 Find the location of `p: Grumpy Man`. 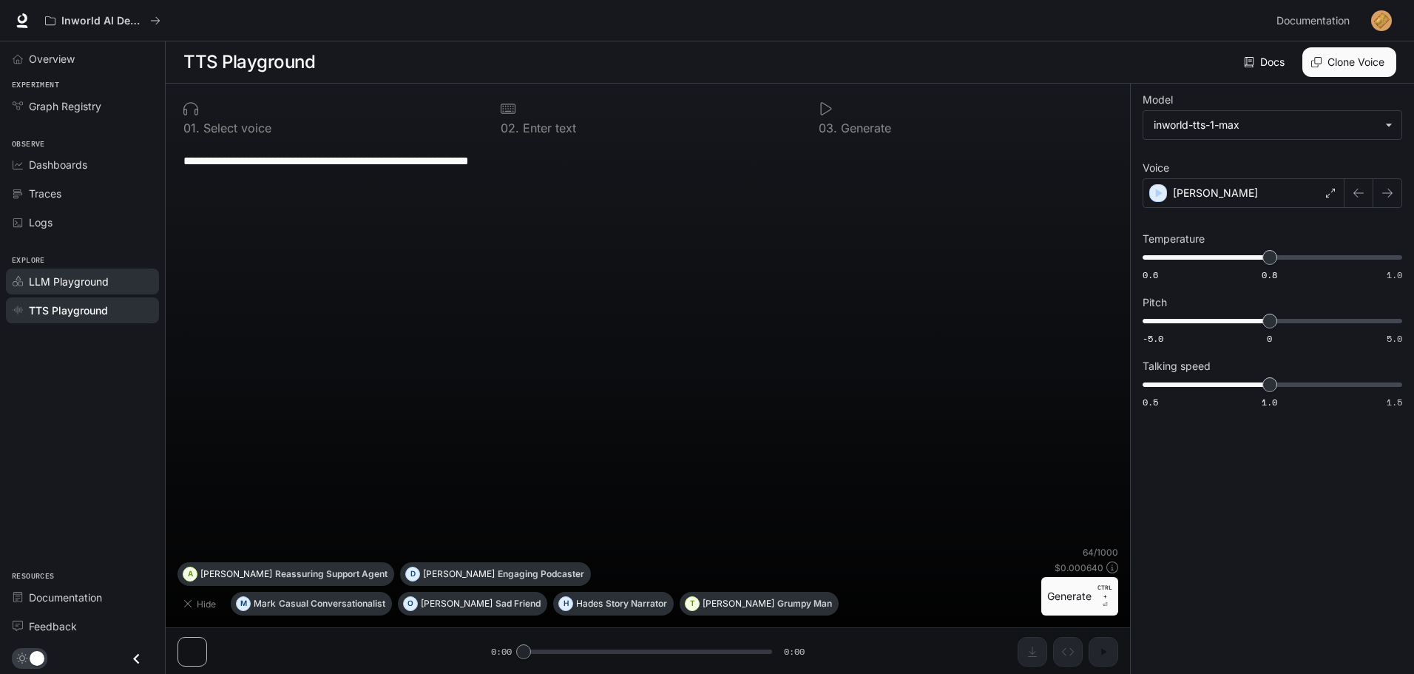

p: Grumpy Man is located at coordinates (805, 604).